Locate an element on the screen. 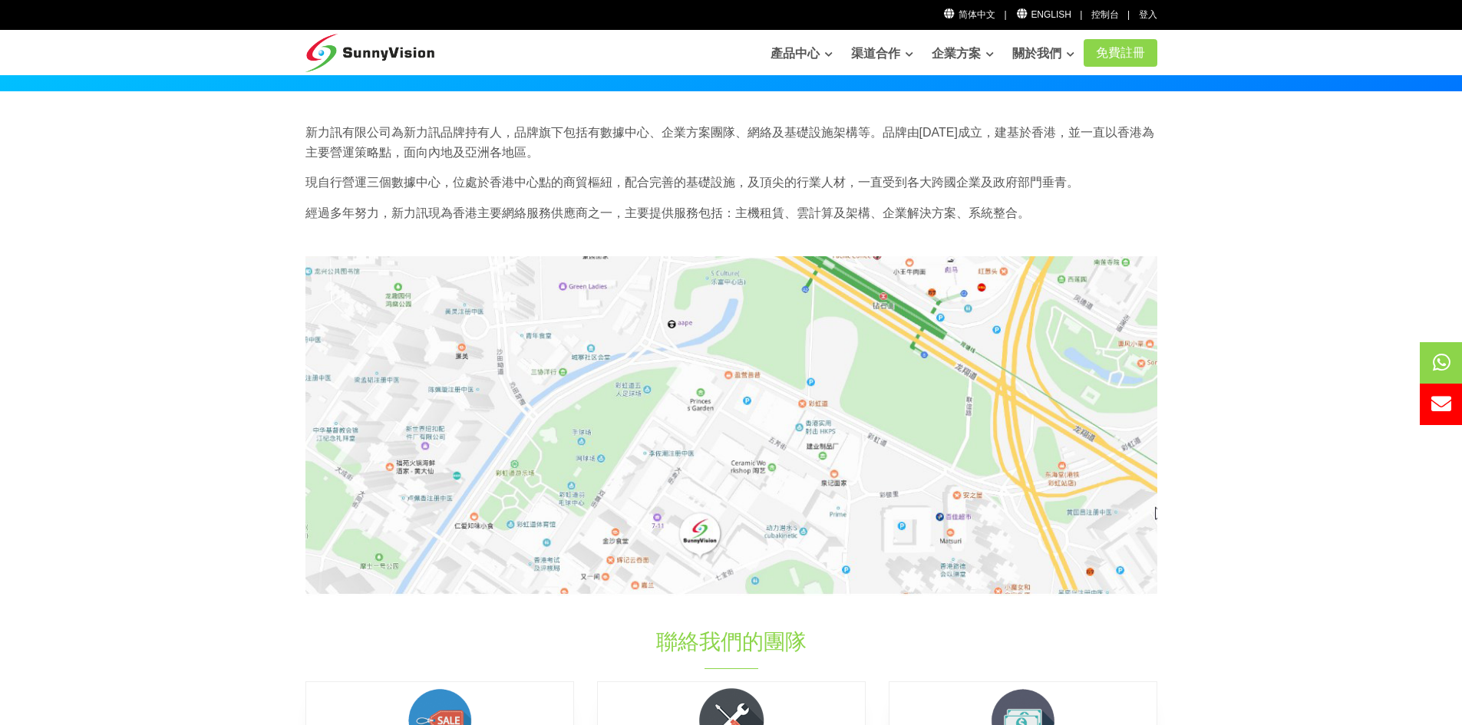  a: 简体中文 is located at coordinates (969, 15).